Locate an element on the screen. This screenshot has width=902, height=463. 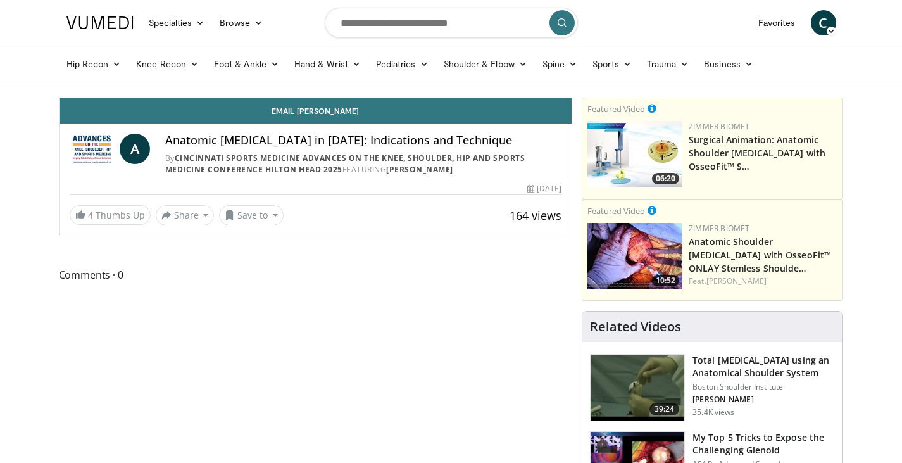
h3: My Top 5 Tricks to Expose the Challenging Glenoid is located at coordinates (763, 444).